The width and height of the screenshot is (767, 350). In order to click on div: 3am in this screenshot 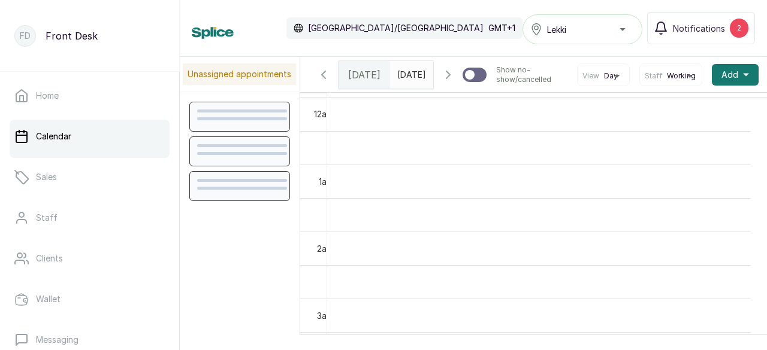, I will do `click(325, 316)`.